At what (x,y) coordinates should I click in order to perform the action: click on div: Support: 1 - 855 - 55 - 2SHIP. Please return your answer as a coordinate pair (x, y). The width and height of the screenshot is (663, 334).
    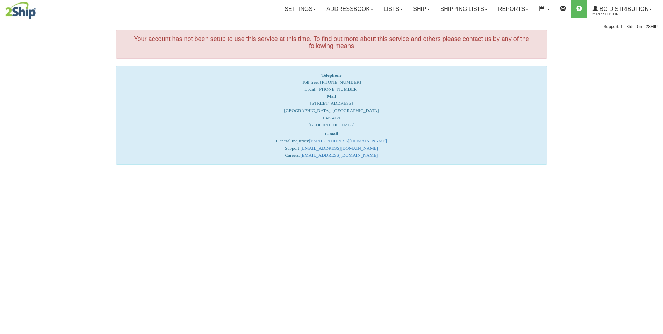
    Looking at the image, I should click on (331, 27).